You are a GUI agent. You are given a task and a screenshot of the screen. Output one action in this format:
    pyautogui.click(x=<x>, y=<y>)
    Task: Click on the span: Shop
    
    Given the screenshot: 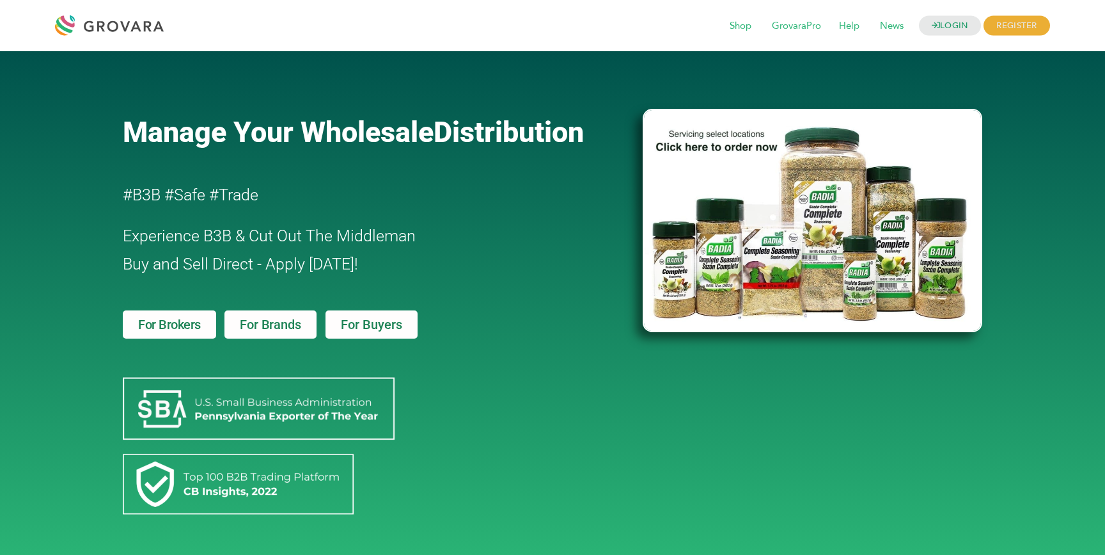 What is the action you would take?
    pyautogui.click(x=741, y=26)
    